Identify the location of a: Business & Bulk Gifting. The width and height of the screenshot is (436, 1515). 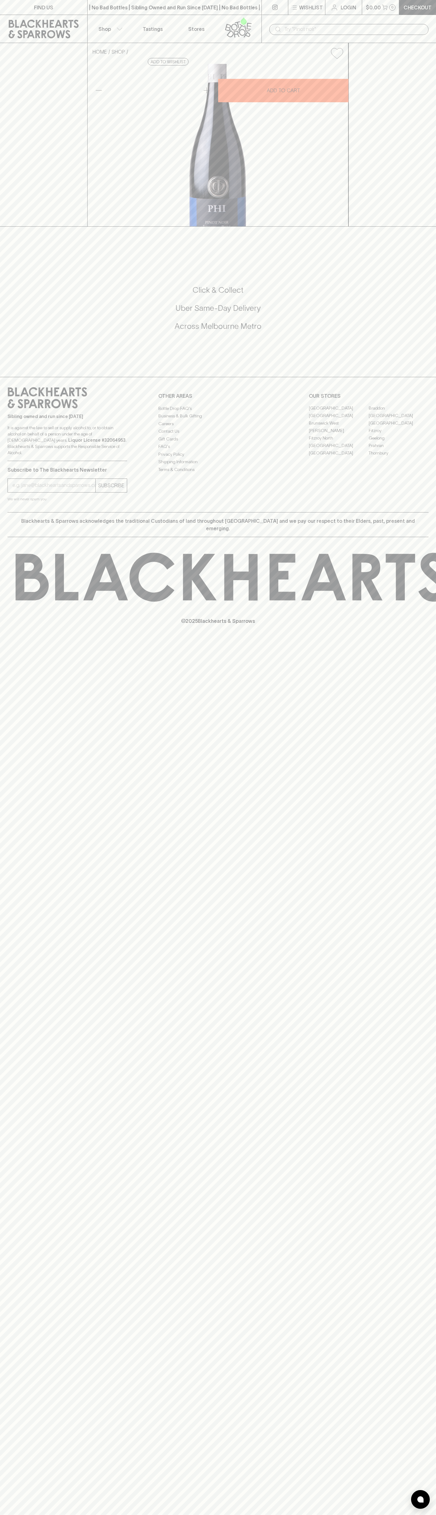
(218, 416).